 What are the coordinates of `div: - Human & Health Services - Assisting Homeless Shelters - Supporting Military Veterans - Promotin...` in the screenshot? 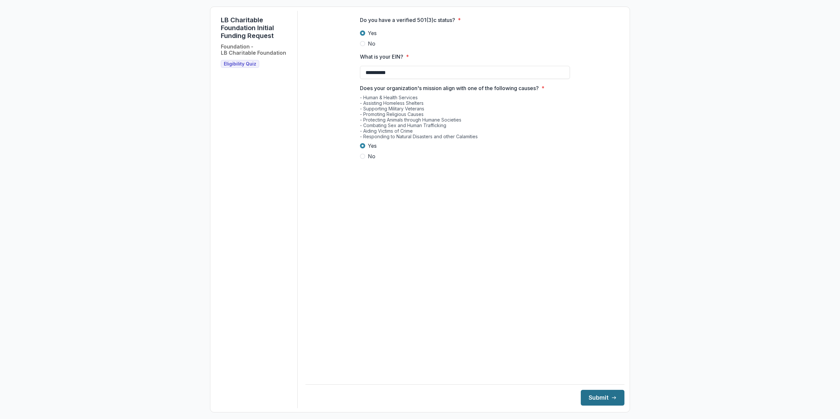 It's located at (465, 118).